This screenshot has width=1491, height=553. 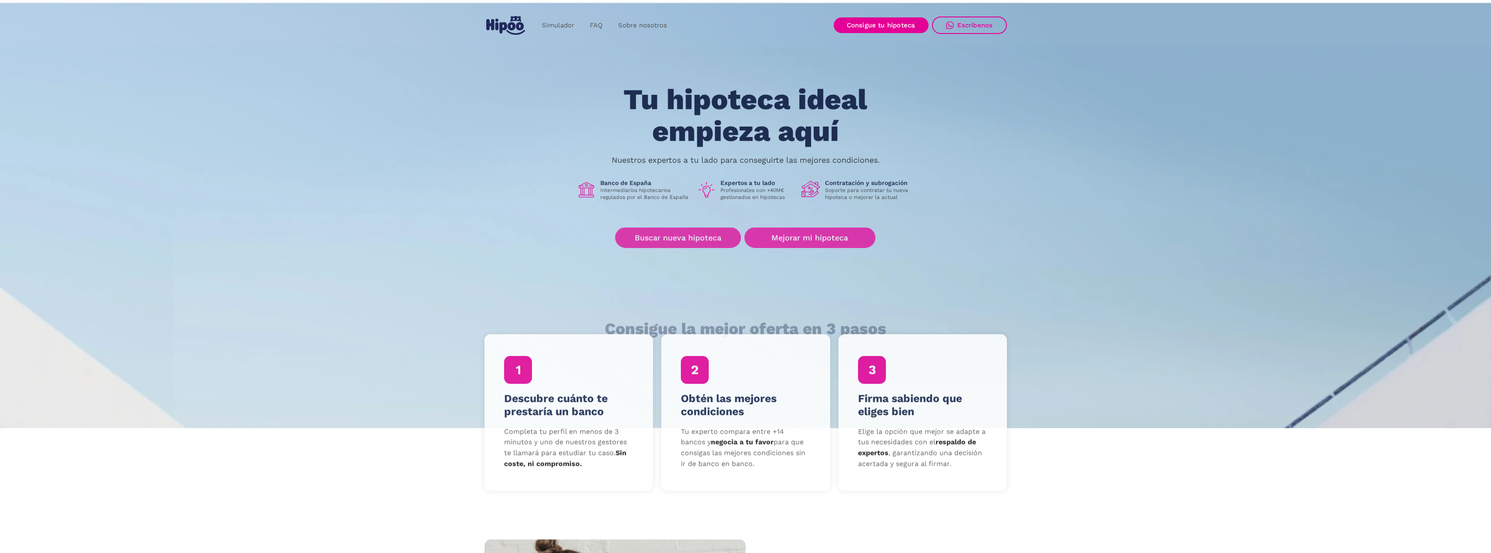 I want to click on strong: Sin coste, ni compromiso., so click(x=565, y=459).